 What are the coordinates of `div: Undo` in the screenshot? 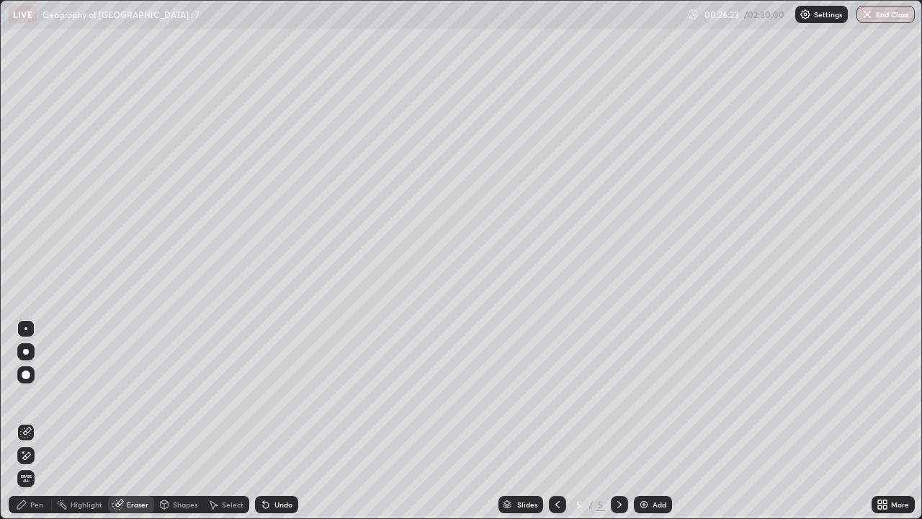 It's located at (283, 504).